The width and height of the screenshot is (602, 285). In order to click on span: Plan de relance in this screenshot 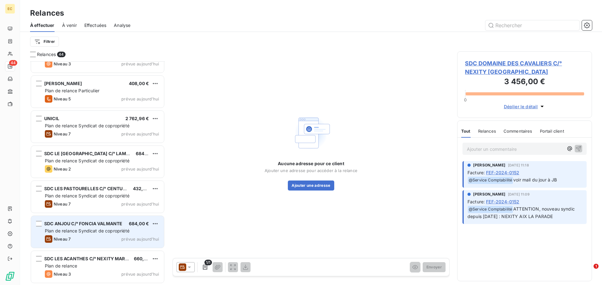, I will do `click(61, 266)`.